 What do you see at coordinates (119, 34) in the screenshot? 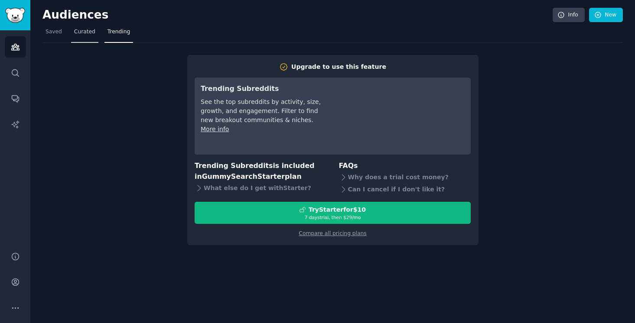
I see `a: Trending` at bounding box center [119, 34].